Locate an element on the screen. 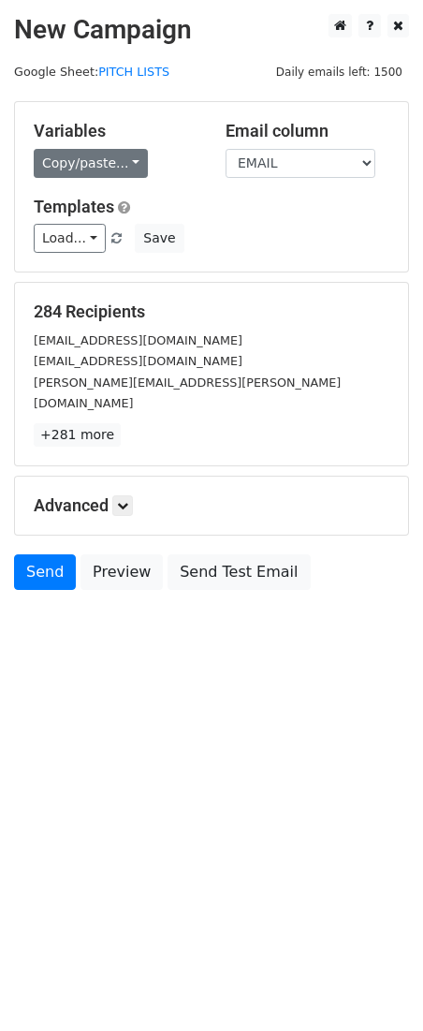  a: Send is located at coordinates (45, 572).